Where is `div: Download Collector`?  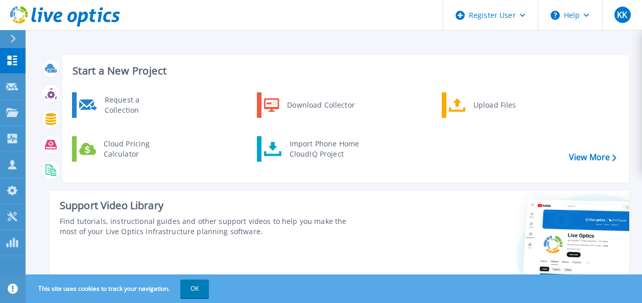 div: Download Collector is located at coordinates (320, 105).